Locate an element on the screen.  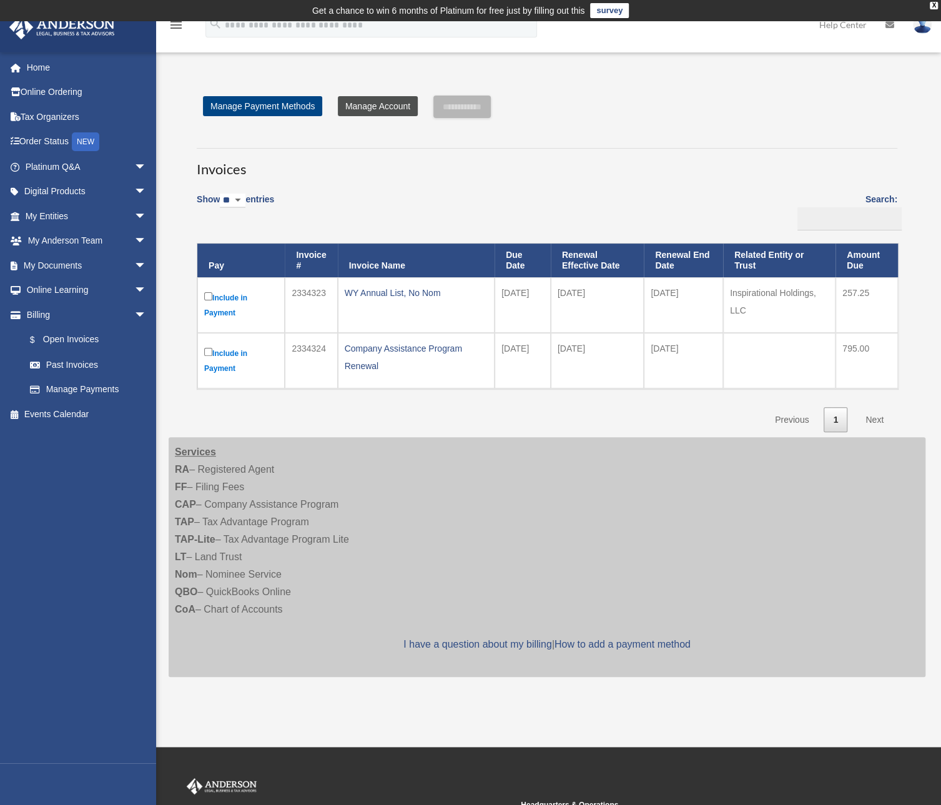
a: Previous is located at coordinates (792, 420).